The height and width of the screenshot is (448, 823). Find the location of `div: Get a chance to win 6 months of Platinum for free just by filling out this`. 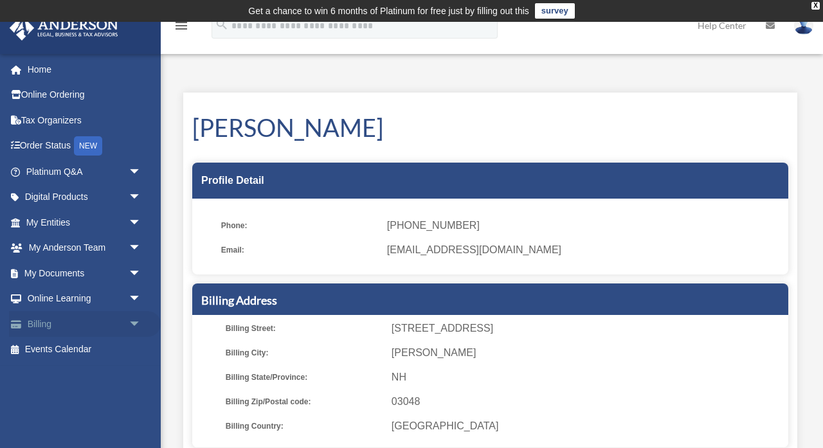

div: Get a chance to win 6 months of Platinum for free just by filling out this is located at coordinates (388, 11).